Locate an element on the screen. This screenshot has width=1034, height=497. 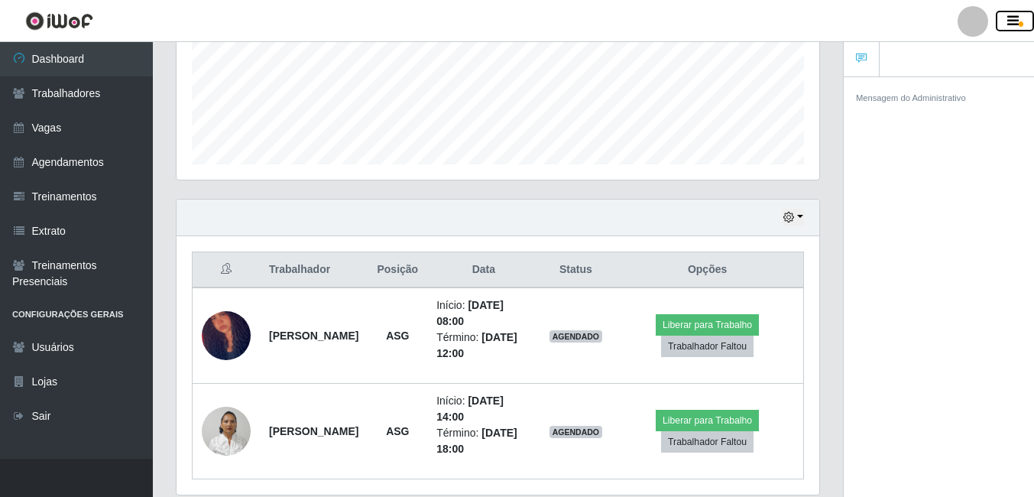
img: CoreUI Logo is located at coordinates (59, 21).